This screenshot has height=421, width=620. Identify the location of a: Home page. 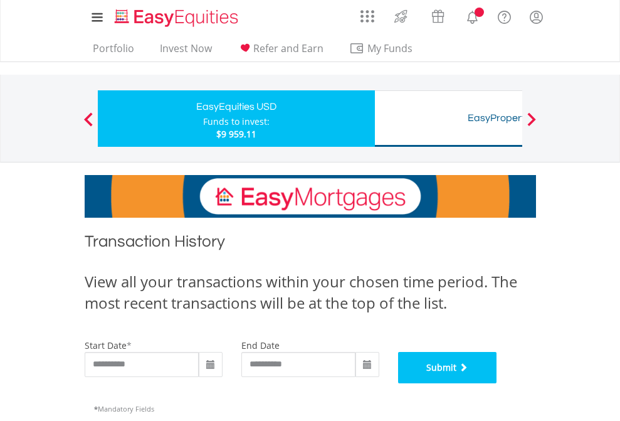
(176, 16).